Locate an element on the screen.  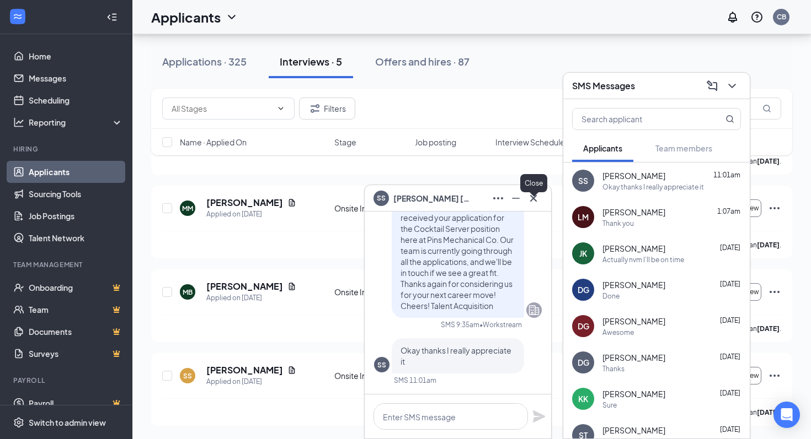
button: ComposeMessage is located at coordinates (712, 86).